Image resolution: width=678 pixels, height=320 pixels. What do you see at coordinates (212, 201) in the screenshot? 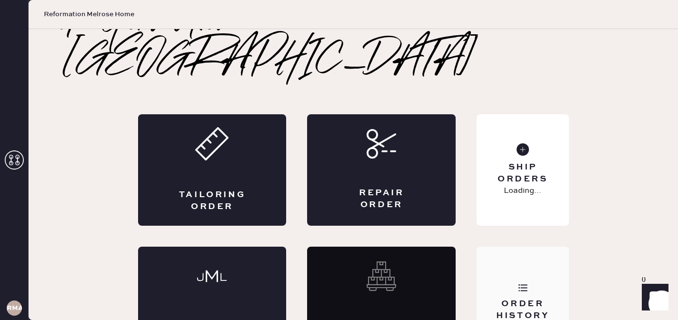
I see `div: Tailoring Order` at bounding box center [212, 201].